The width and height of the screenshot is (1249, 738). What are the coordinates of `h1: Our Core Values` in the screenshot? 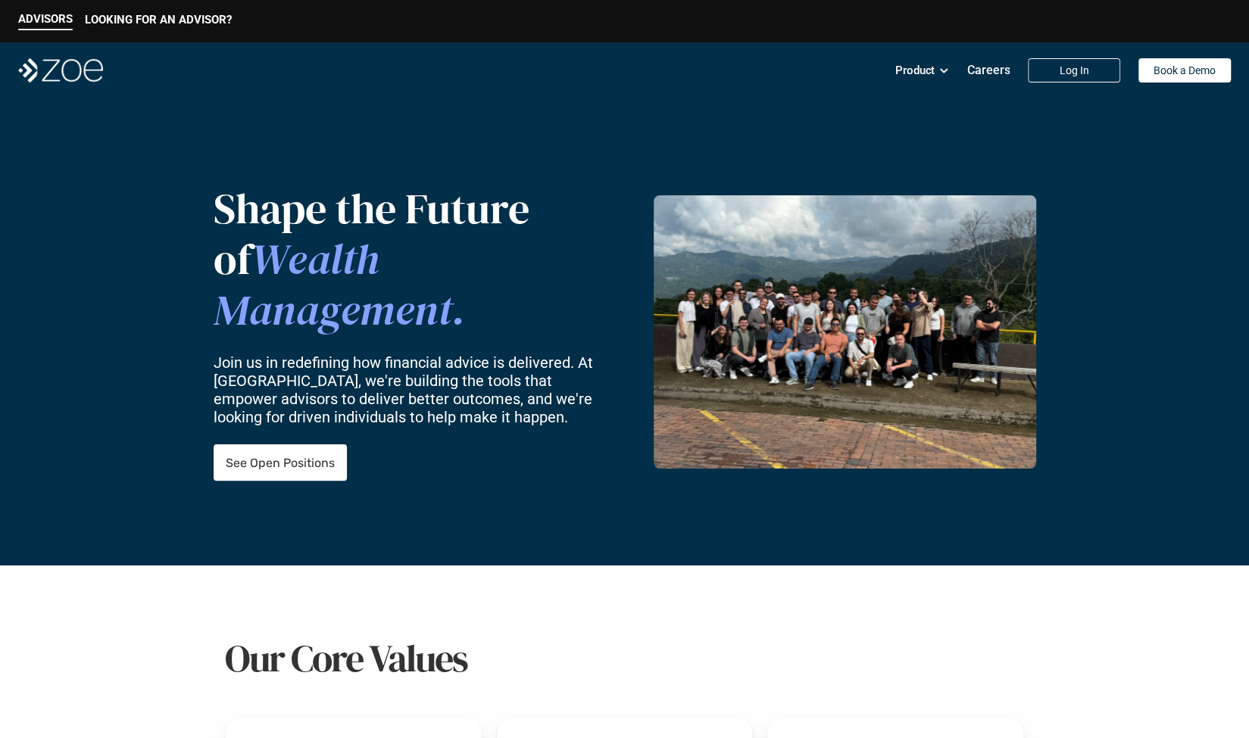 It's located at (625, 659).